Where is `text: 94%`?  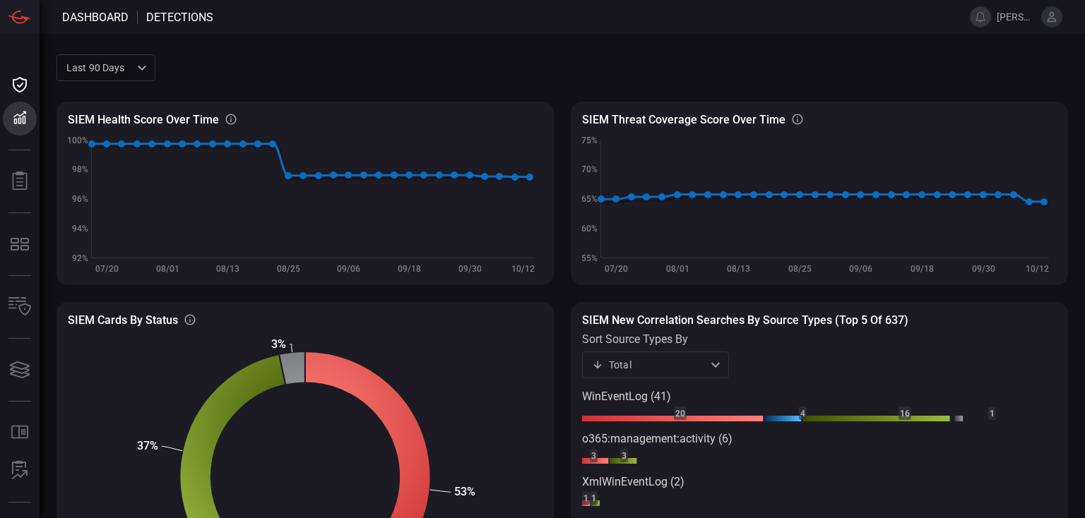
text: 94% is located at coordinates (80, 229).